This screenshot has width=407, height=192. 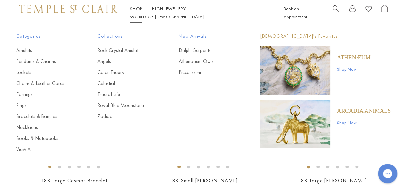 I want to click on a: Books & Notebooks, so click(x=44, y=139).